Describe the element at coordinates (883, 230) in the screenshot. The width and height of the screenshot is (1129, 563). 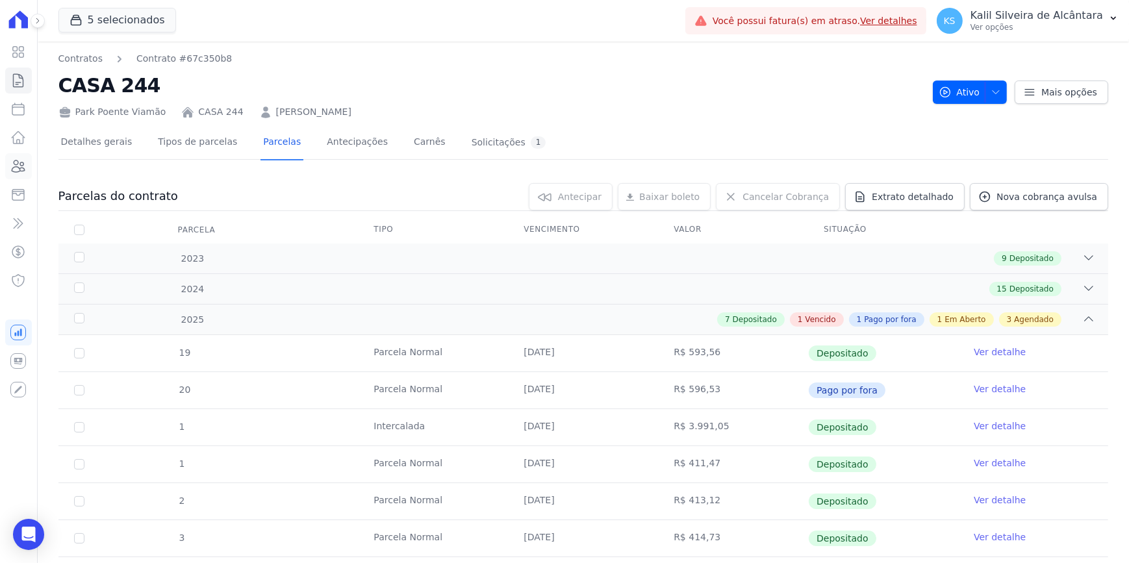
I see `th: Situação` at that location.